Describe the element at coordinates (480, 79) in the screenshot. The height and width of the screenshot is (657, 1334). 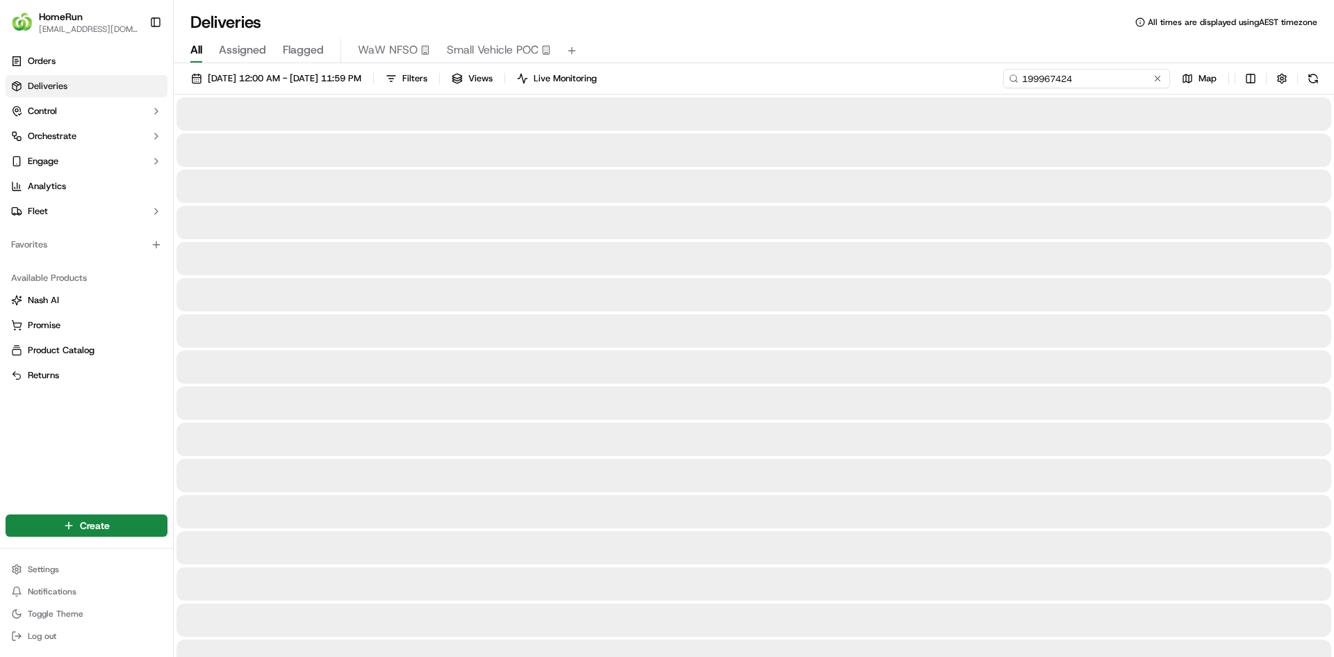
I see `span: Views` at that location.